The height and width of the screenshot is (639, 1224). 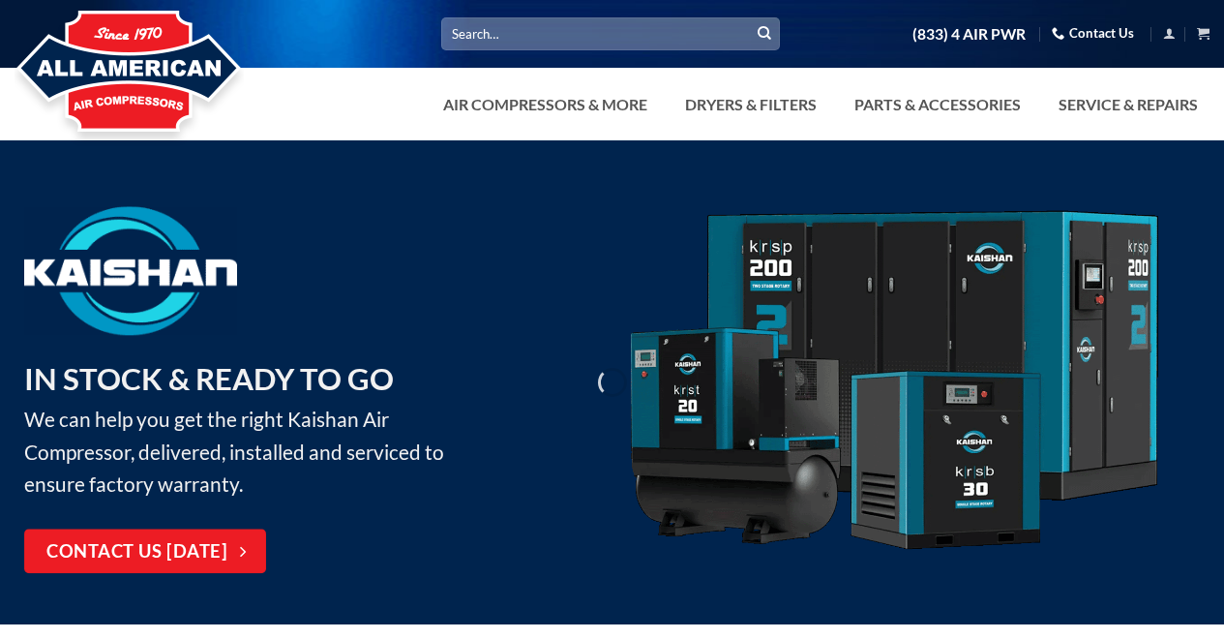 What do you see at coordinates (251, 428) in the screenshot?
I see `p: We can help you get the right Kaishan Air Compressor, delivered, installed and serviced to ensure...` at bounding box center [251, 428].